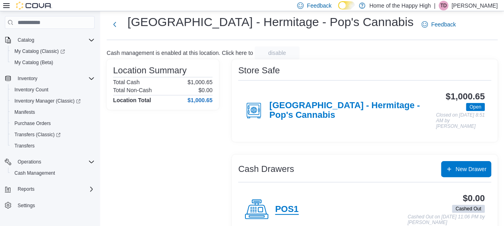 This screenshot has height=226, width=504. I want to click on h3: $1,000.65, so click(465, 97).